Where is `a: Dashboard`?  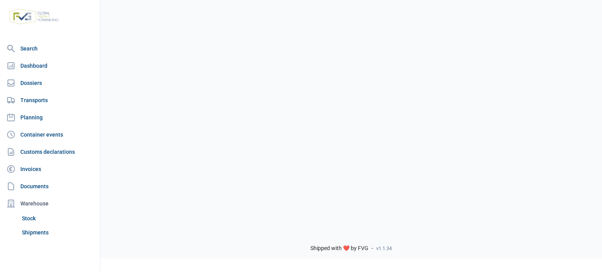 a: Dashboard is located at coordinates (50, 66).